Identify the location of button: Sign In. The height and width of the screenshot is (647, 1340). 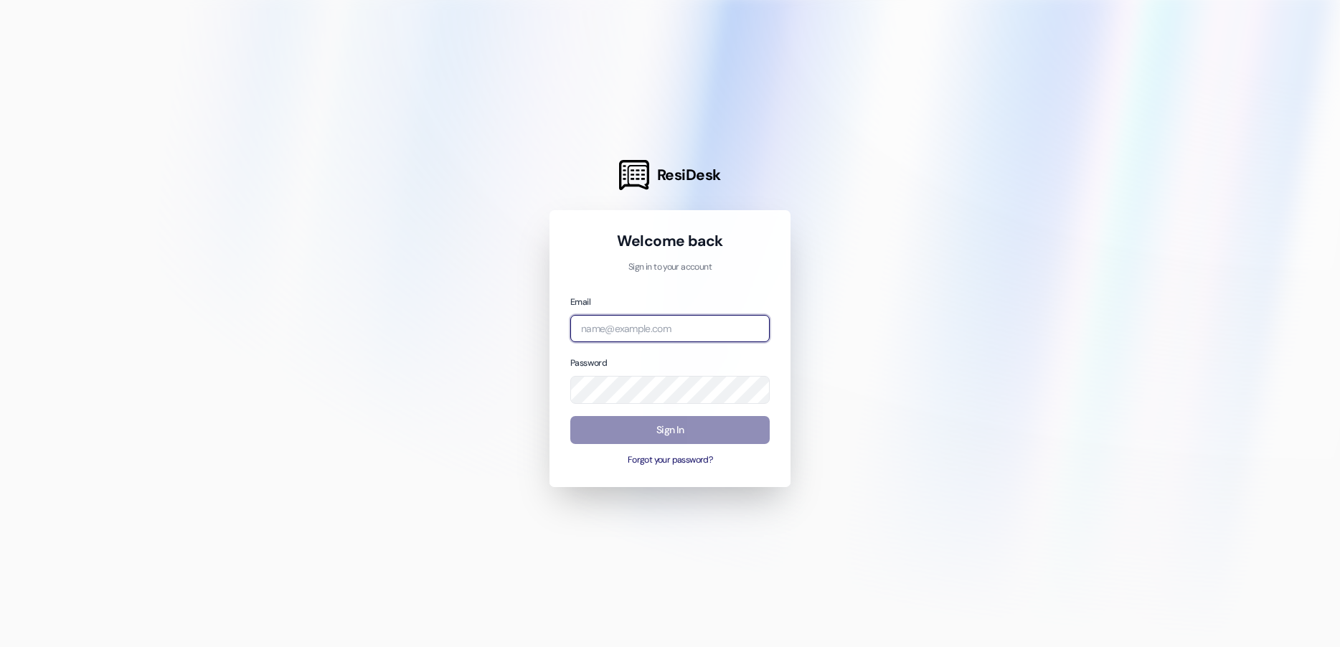
(670, 430).